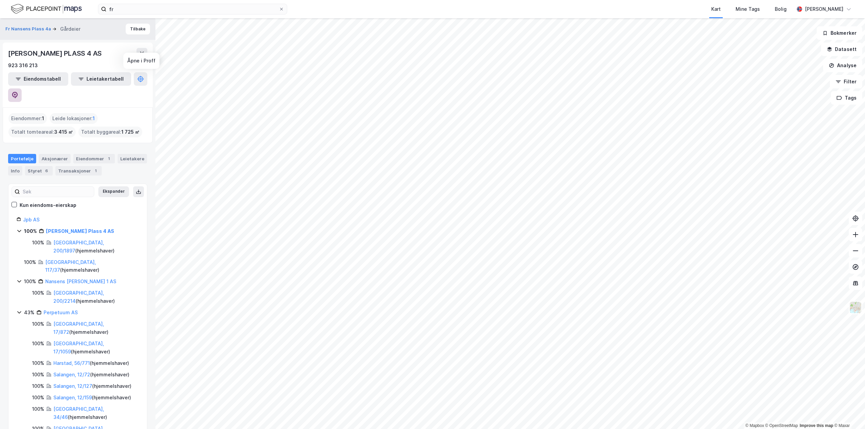 Image resolution: width=865 pixels, height=429 pixels. What do you see at coordinates (60, 312) in the screenshot?
I see `a: Perpetuum AS` at bounding box center [60, 312].